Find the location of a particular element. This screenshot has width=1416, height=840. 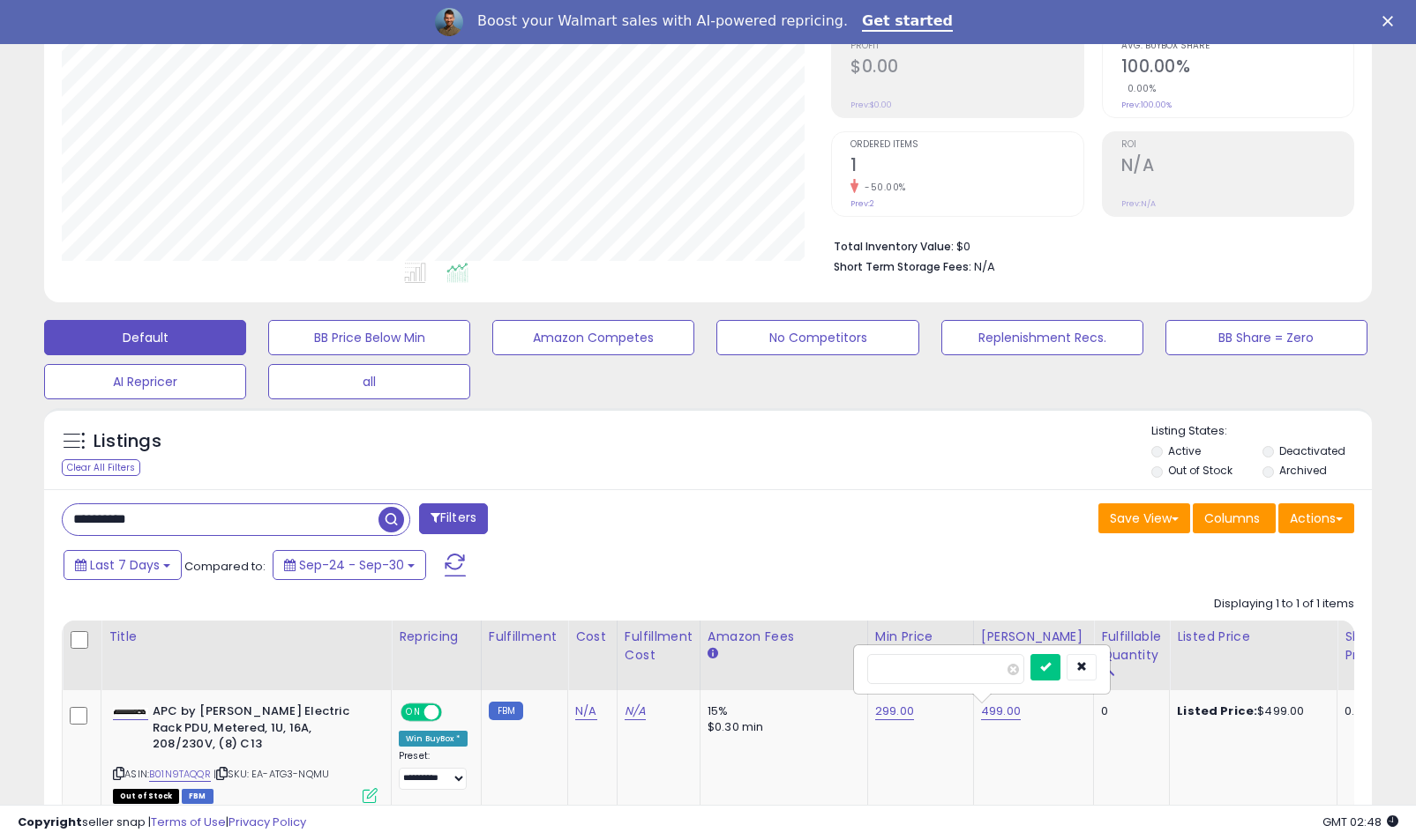

div: Clear All Filters is located at coordinates (100, 468).